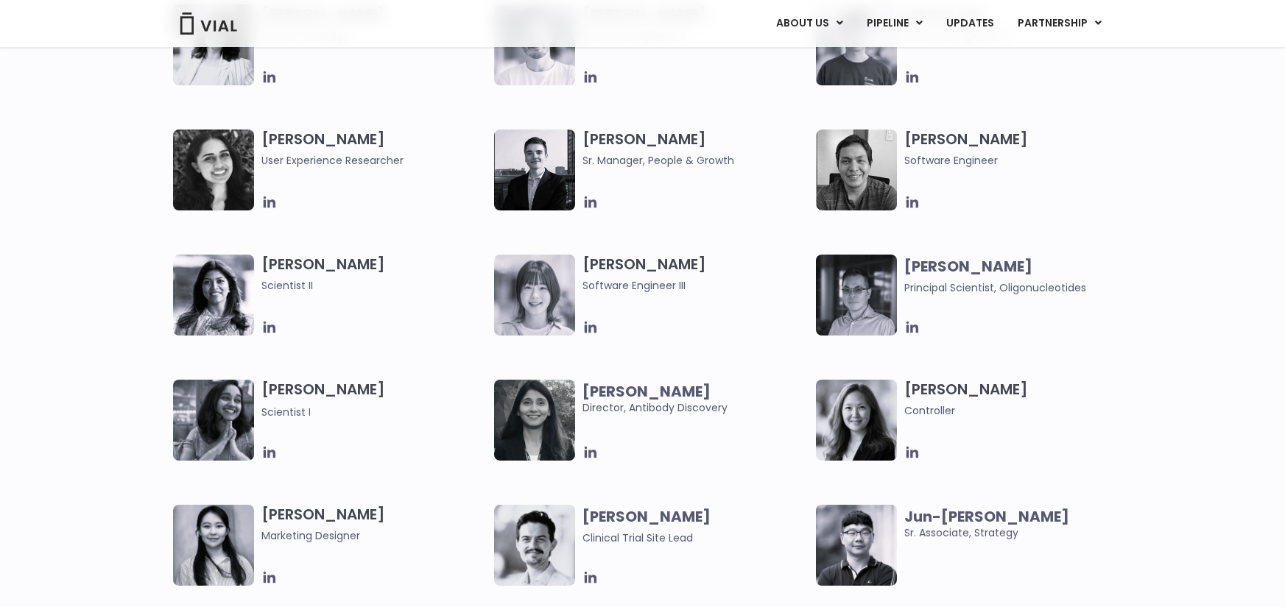 The height and width of the screenshot is (607, 1285). Describe the element at coordinates (213, 545) in the screenshot. I see `img: Smiling woman named Yousun` at that location.